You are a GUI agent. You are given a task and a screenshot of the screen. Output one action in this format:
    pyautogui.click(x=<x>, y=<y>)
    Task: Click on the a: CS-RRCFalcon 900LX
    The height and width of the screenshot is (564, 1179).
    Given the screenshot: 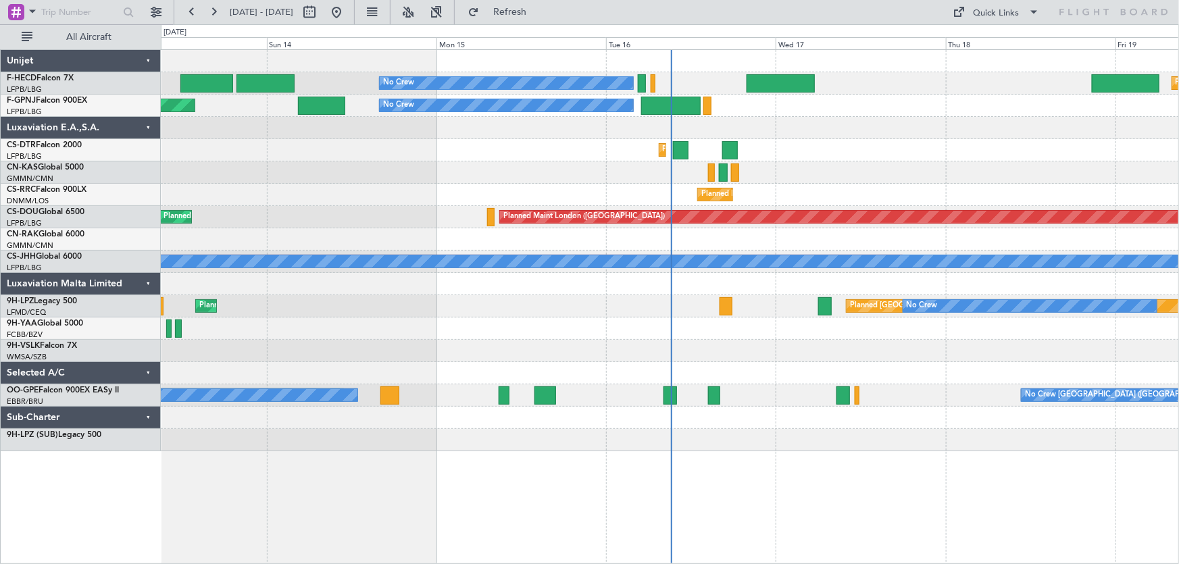 What is the action you would take?
    pyautogui.click(x=47, y=190)
    